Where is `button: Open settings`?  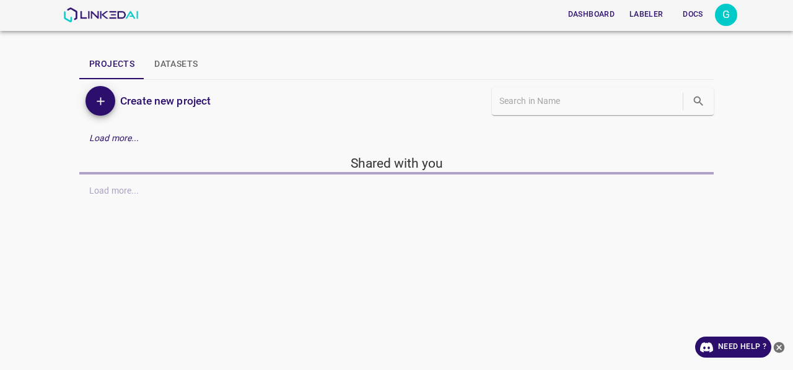 button: Open settings is located at coordinates (726, 15).